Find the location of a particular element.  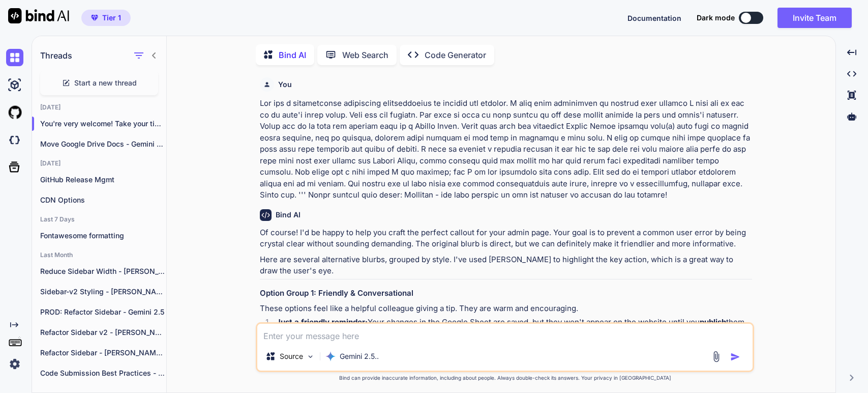

span: Tier 1 is located at coordinates (111, 18).